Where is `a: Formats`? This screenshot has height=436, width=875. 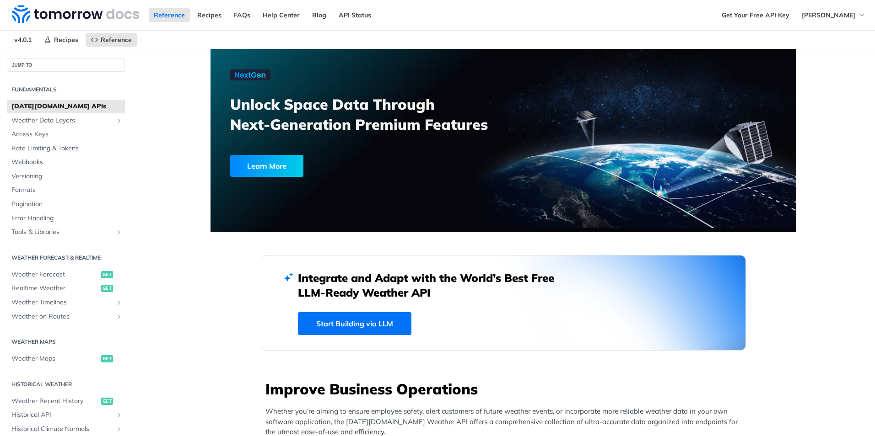
a: Formats is located at coordinates (66, 190).